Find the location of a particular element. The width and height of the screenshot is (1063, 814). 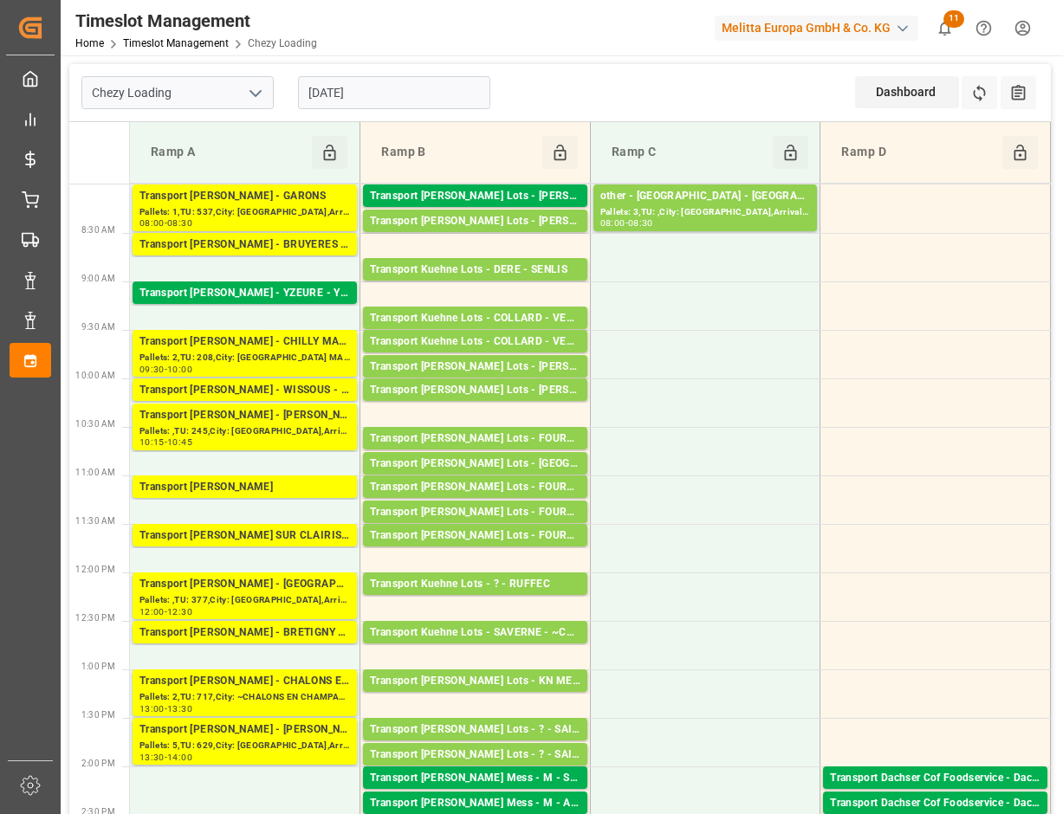

span: 12:30 PM is located at coordinates (95, 617).